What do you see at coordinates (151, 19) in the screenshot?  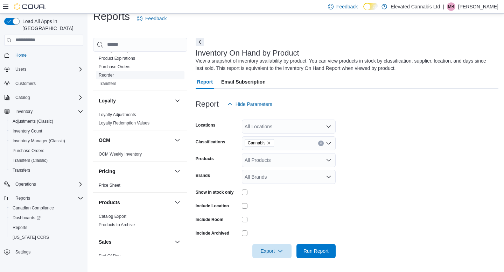 I see `a: Feedback` at bounding box center [151, 19].